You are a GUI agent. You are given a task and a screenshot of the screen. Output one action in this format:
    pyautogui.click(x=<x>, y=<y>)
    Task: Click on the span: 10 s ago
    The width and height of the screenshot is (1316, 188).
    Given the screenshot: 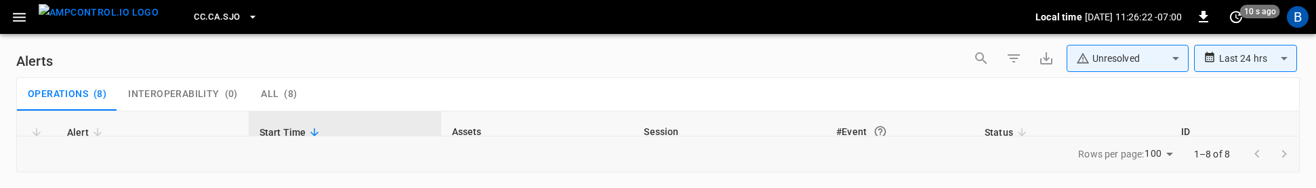 What is the action you would take?
    pyautogui.click(x=1260, y=12)
    